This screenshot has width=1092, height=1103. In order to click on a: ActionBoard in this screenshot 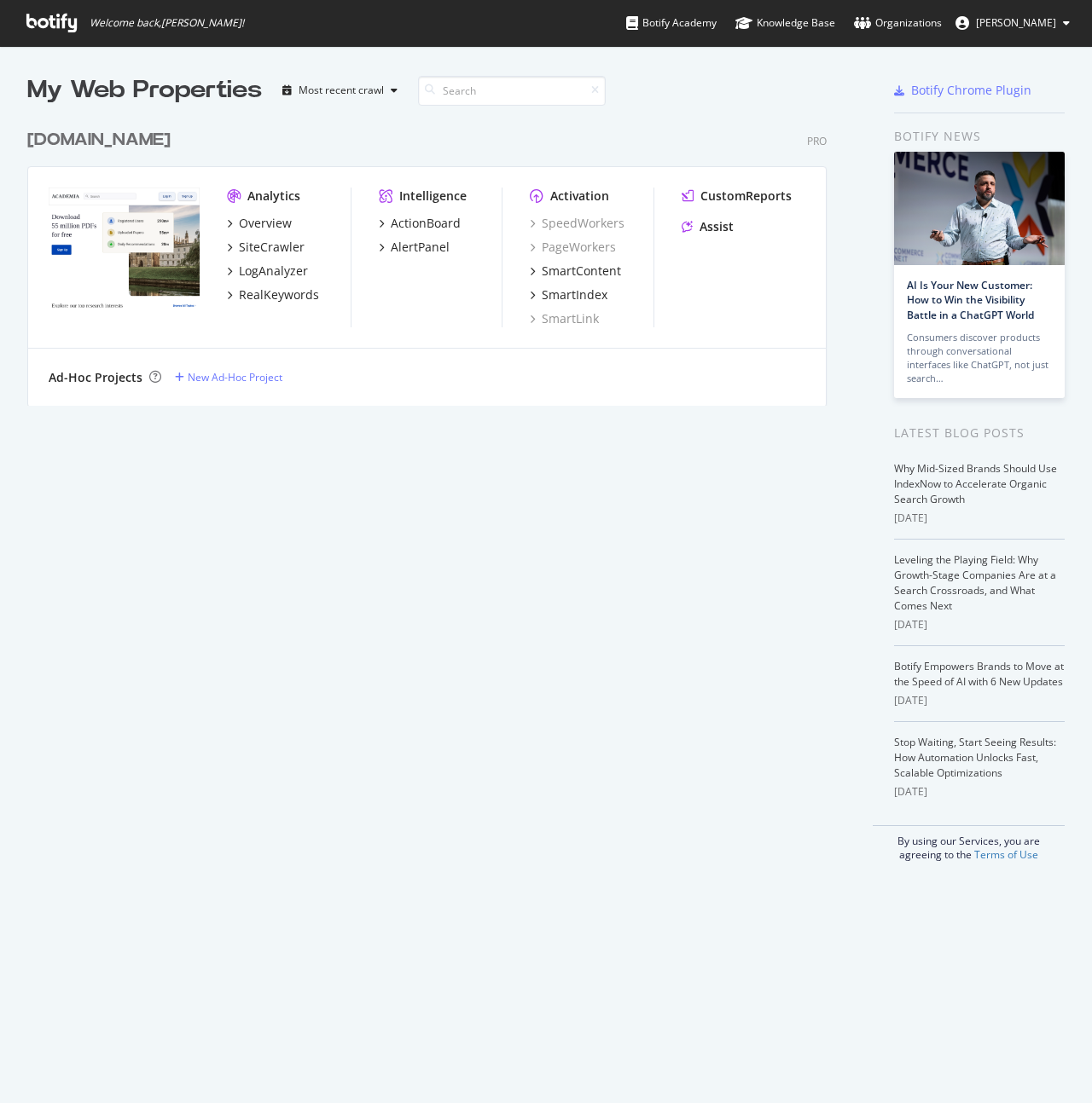, I will do `click(420, 223)`.